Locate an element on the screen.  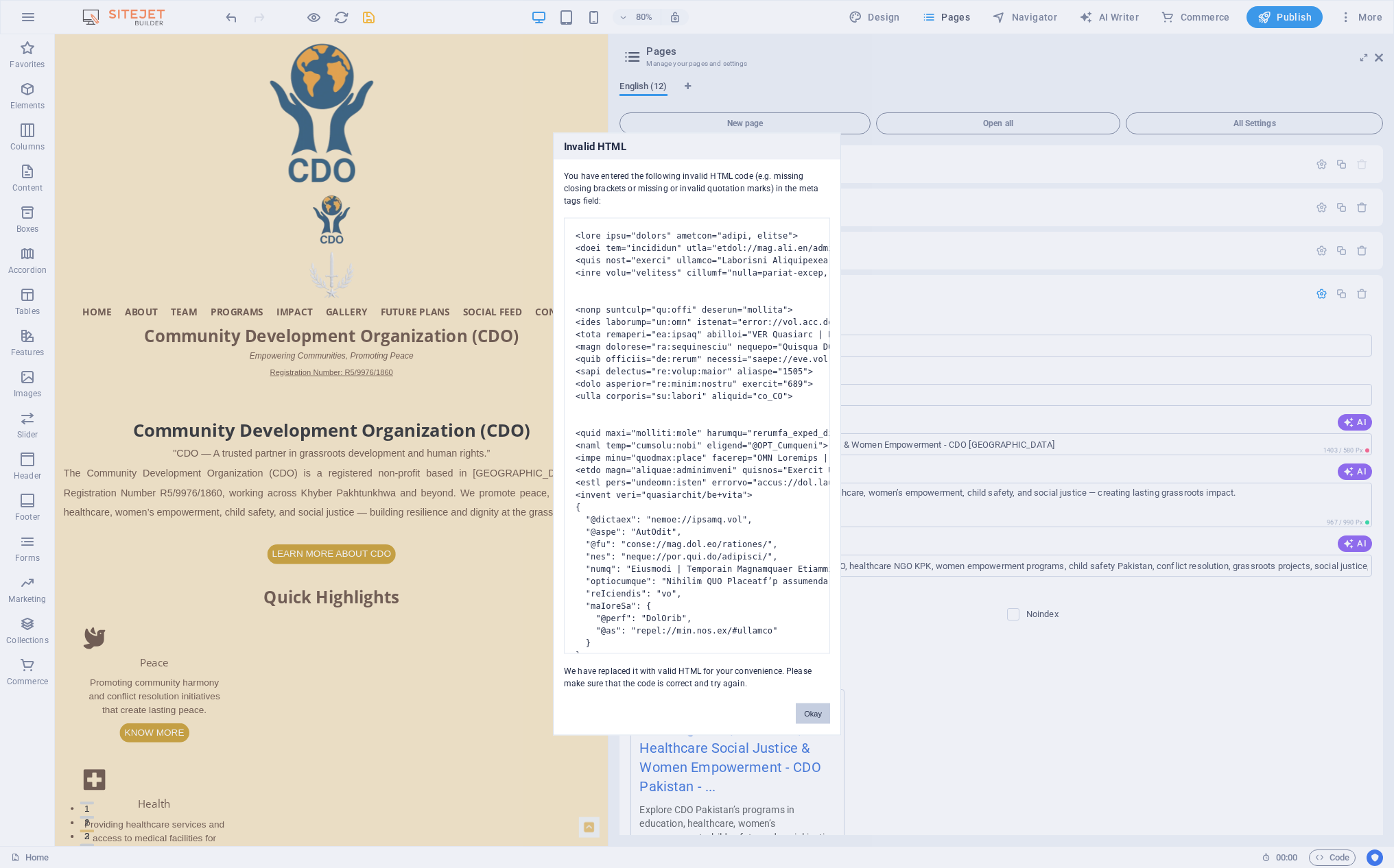
div: You have entered the following invalid HTML code (e.g. missing closing brackets or missing or inv... is located at coordinates (697, 425).